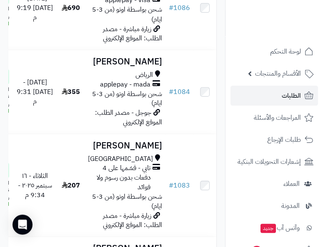 The width and height of the screenshot is (323, 247). I want to click on div: Open Intercom Messenger, so click(22, 225).